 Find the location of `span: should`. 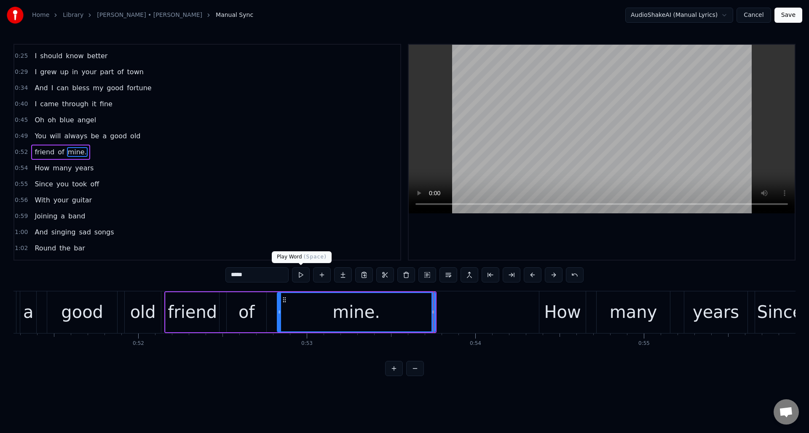

span: should is located at coordinates (51, 56).